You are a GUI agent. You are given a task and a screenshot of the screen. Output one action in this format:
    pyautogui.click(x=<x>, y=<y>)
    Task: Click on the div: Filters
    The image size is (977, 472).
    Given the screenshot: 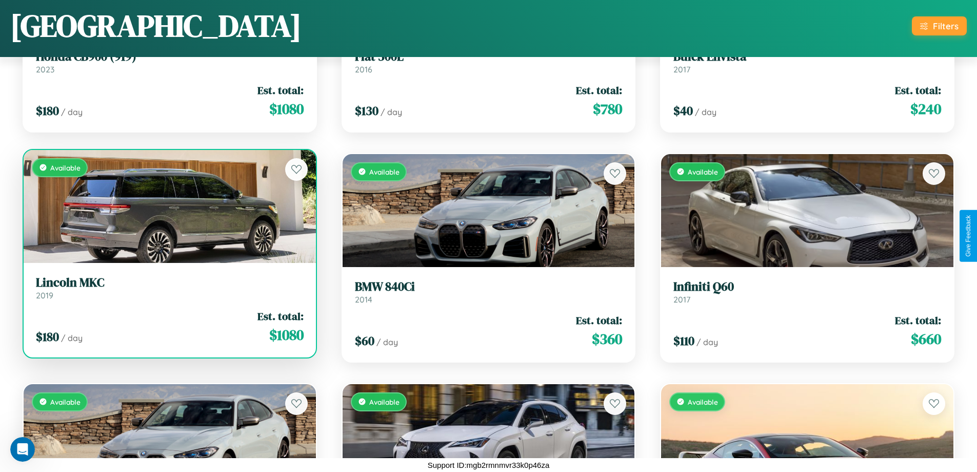 What is the action you would take?
    pyautogui.click(x=946, y=26)
    